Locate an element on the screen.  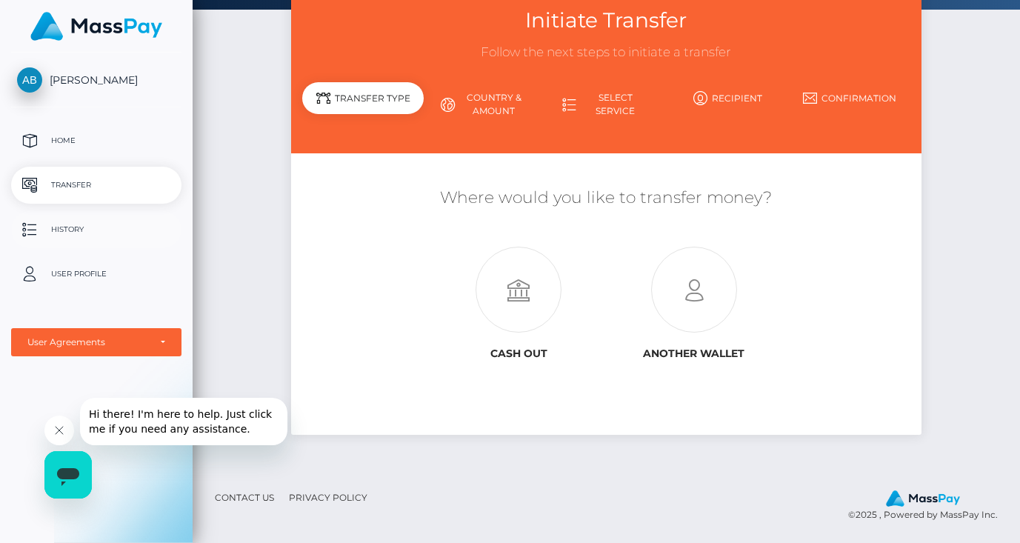
p: Home is located at coordinates (96, 141).